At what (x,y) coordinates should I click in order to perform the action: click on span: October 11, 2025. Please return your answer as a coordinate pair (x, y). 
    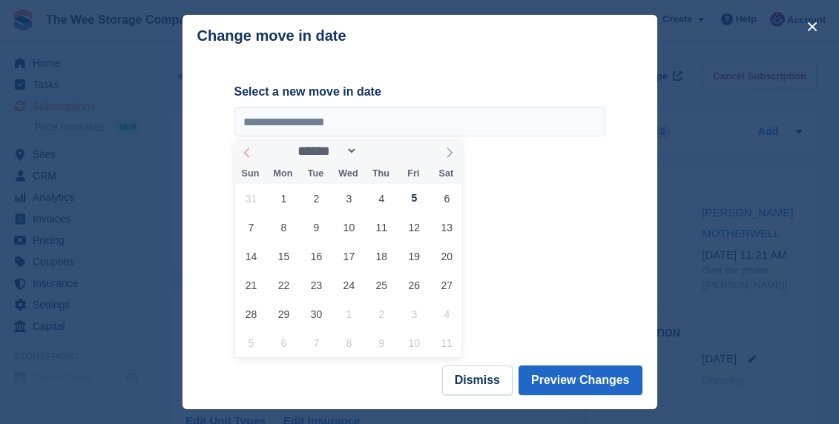
    Looking at the image, I should click on (446, 343).